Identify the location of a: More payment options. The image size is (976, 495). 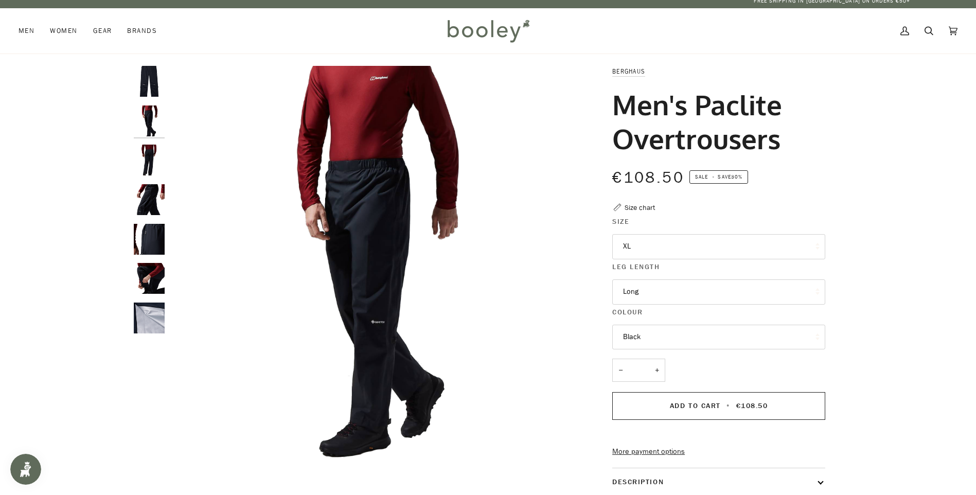
(719, 452).